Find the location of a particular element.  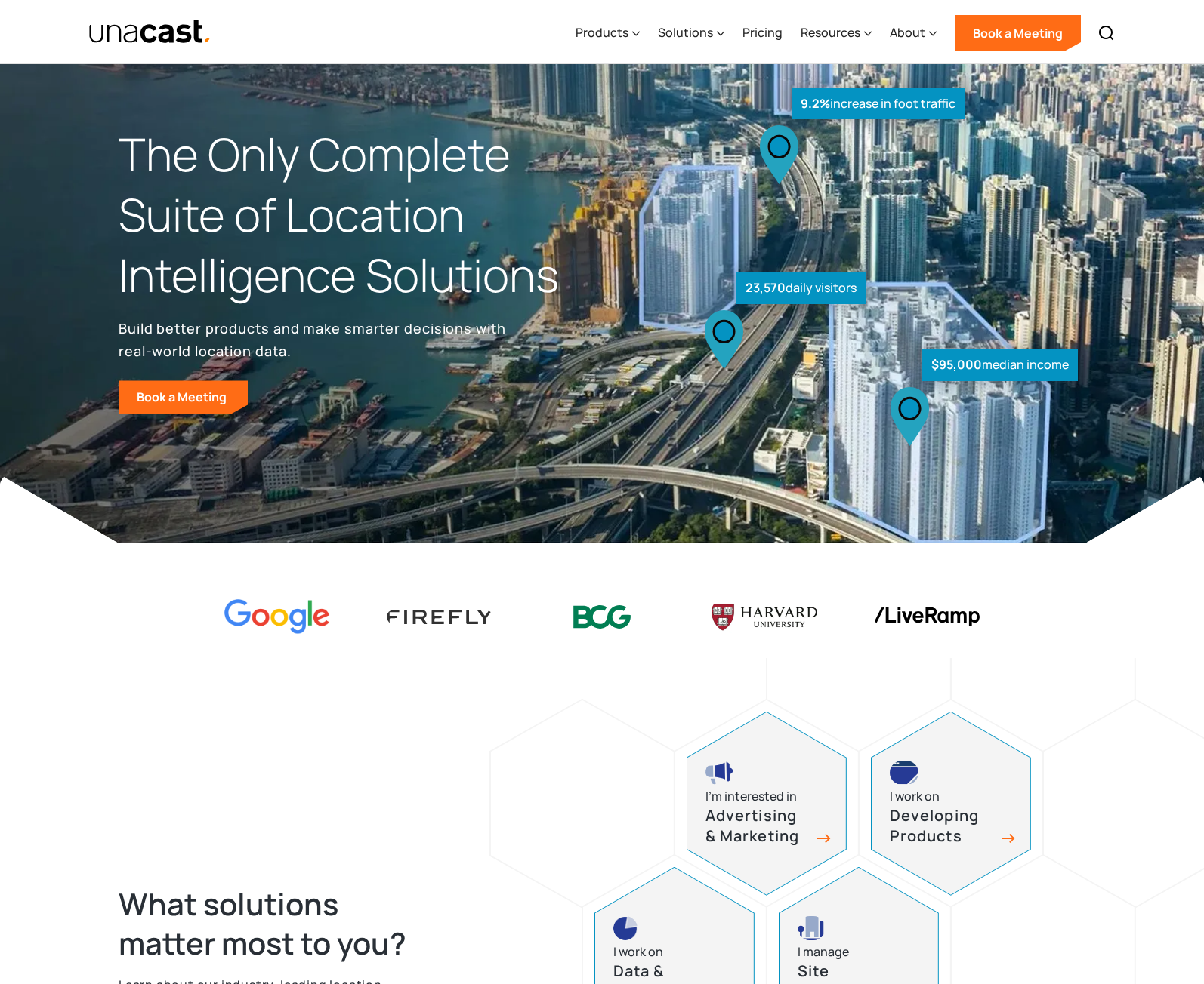

h3: Advertising & Marketing is located at coordinates (758, 826).